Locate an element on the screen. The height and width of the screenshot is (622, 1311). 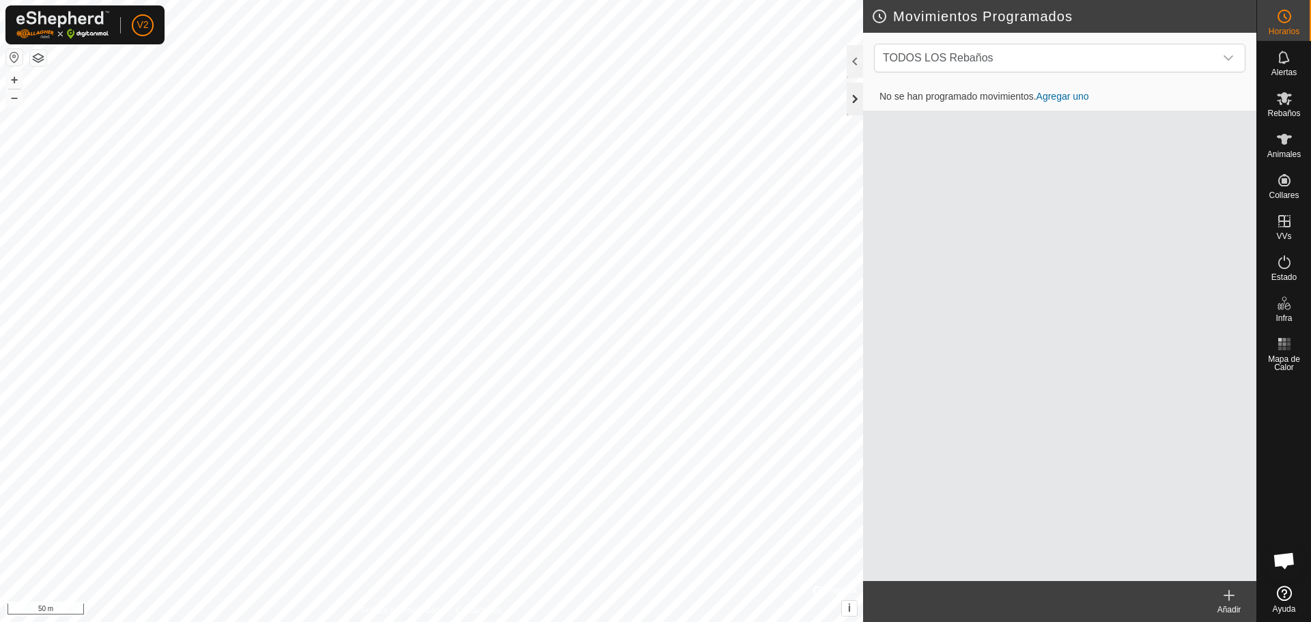
span: VVs is located at coordinates (1283, 236).